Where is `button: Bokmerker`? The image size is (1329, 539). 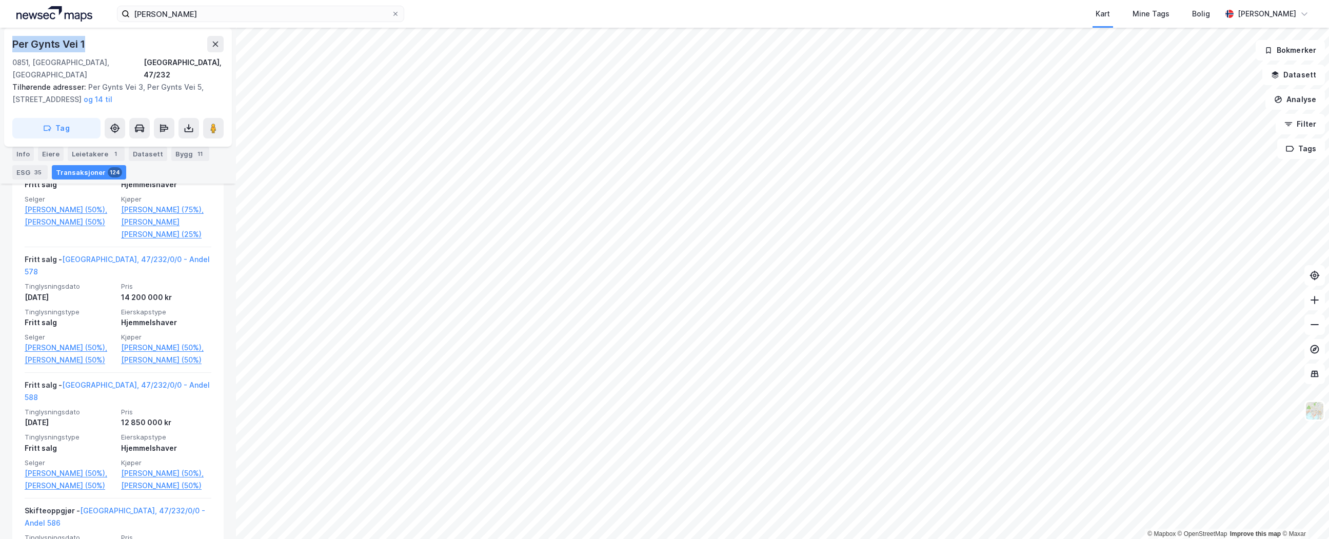
button: Bokmerker is located at coordinates (1290, 50).